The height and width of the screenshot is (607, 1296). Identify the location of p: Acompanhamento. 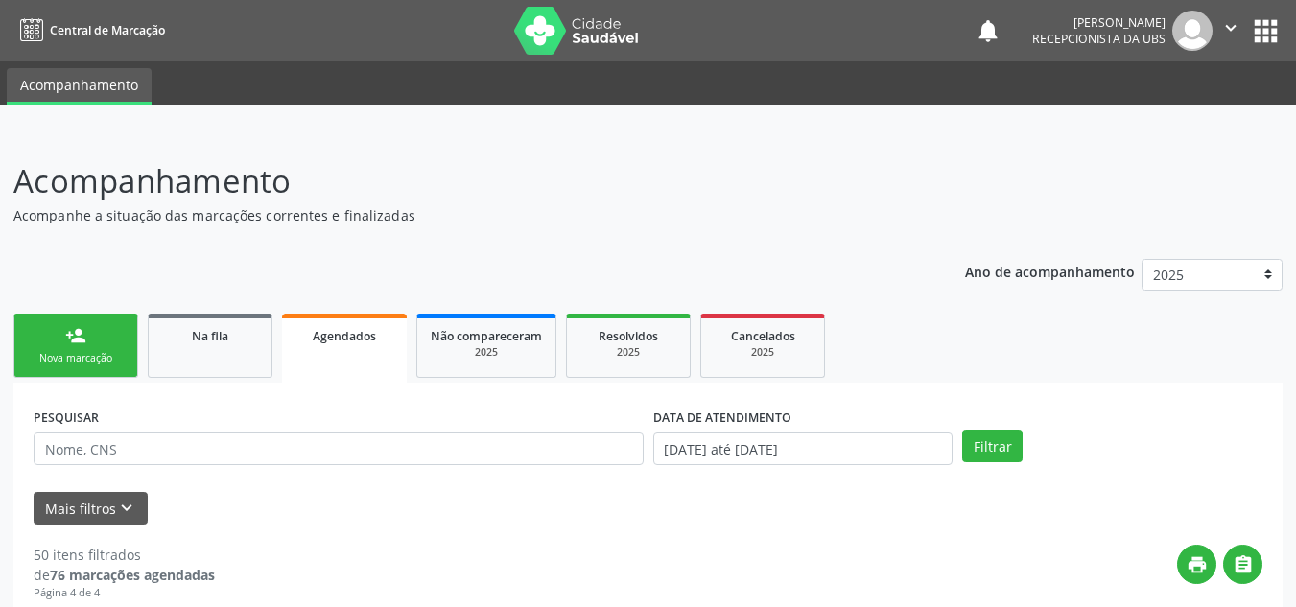
(458, 181).